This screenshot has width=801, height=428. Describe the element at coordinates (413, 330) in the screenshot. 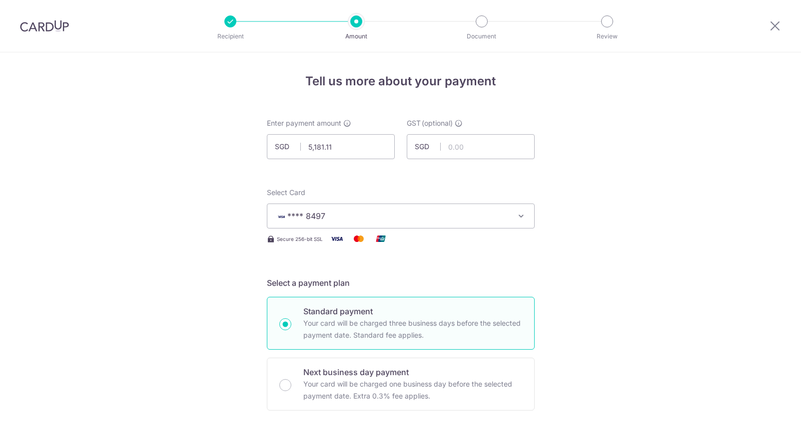

I see `p: Your card will be charged three business days before the selected payment date. Standard fee appl...` at that location.